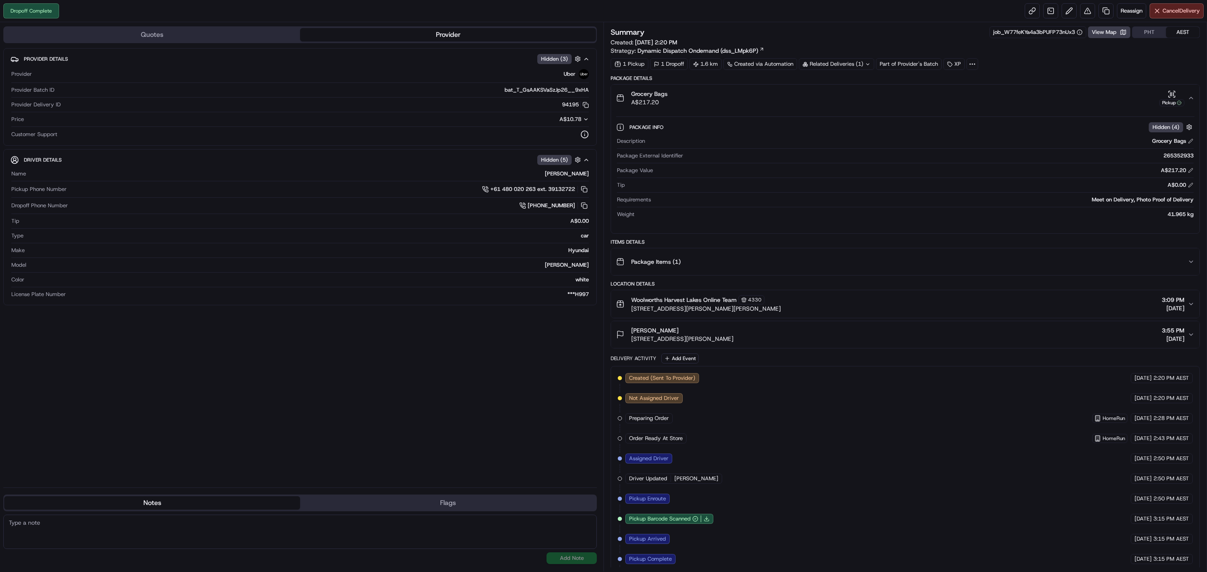 This screenshot has width=1207, height=572. What do you see at coordinates (448, 503) in the screenshot?
I see `button: Flags` at bounding box center [448, 503].